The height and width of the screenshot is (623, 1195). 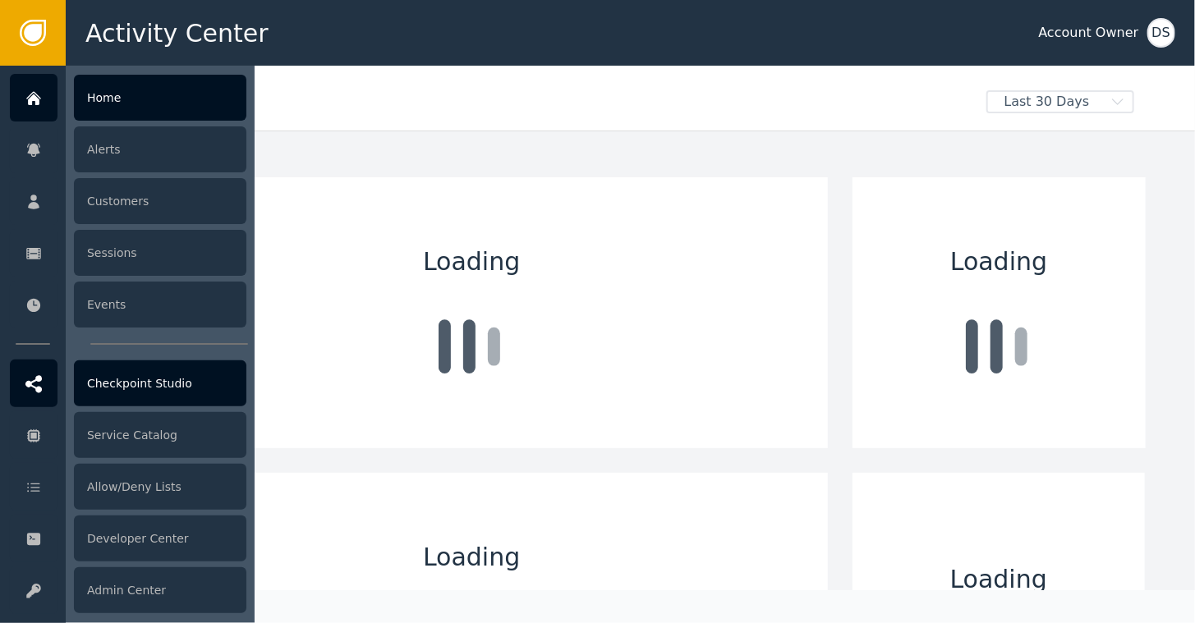 I want to click on div: Checkpoint Studio, so click(x=160, y=383).